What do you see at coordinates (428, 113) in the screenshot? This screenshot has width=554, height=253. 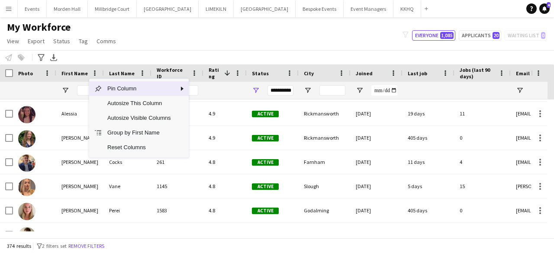 I see `div: 19 days` at bounding box center [428, 113].